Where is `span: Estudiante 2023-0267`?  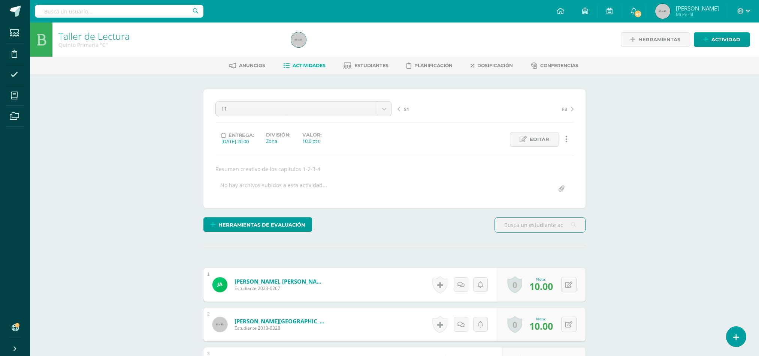
span: Estudiante 2023-0267 is located at coordinates (280, 288).